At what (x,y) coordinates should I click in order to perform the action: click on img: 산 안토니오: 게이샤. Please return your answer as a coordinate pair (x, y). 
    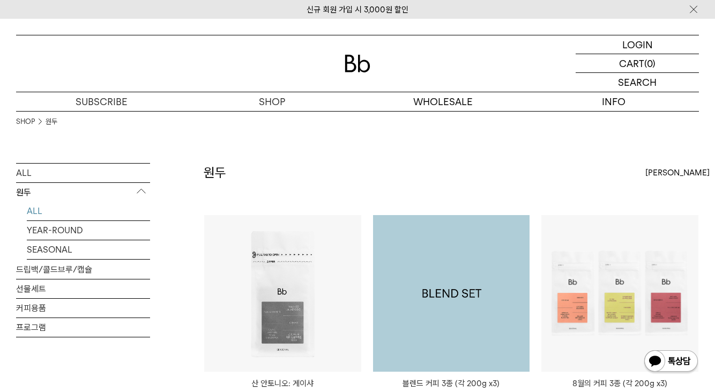
    Looking at the image, I should click on (282, 293).